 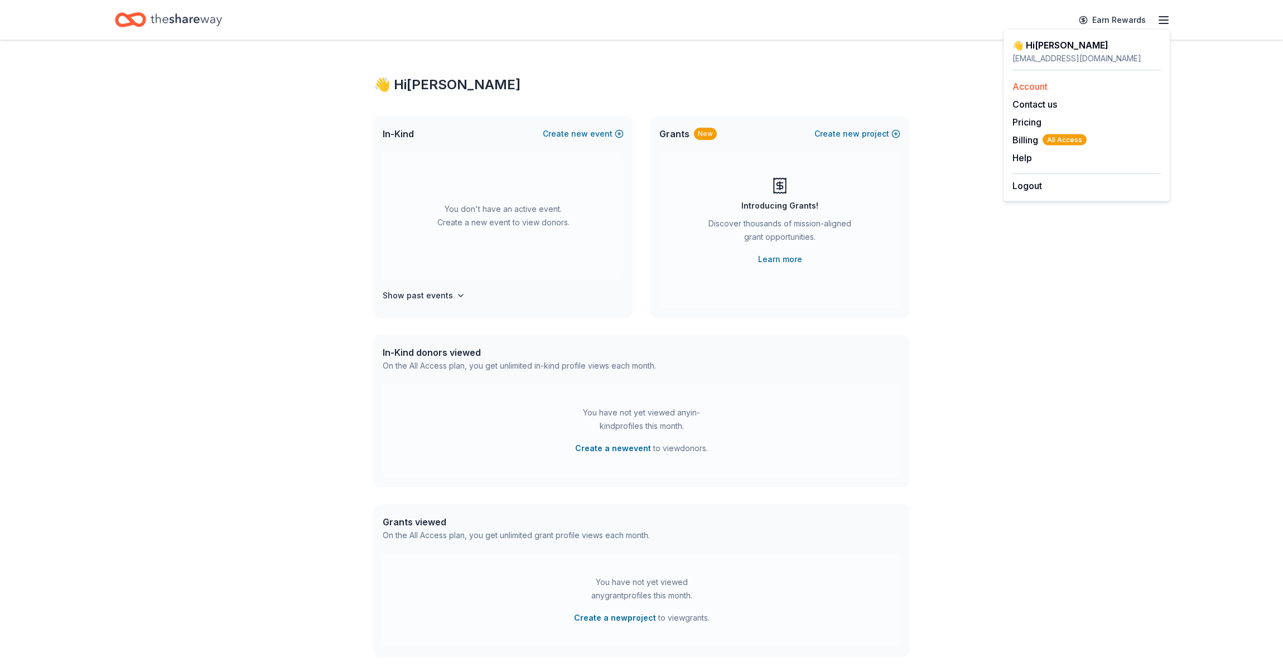 I want to click on button: BillingAll Access, so click(x=1050, y=140).